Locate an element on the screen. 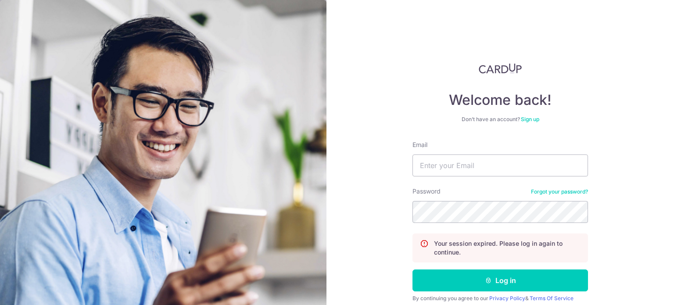 Image resolution: width=674 pixels, height=305 pixels. button: Log in is located at coordinates (500, 280).